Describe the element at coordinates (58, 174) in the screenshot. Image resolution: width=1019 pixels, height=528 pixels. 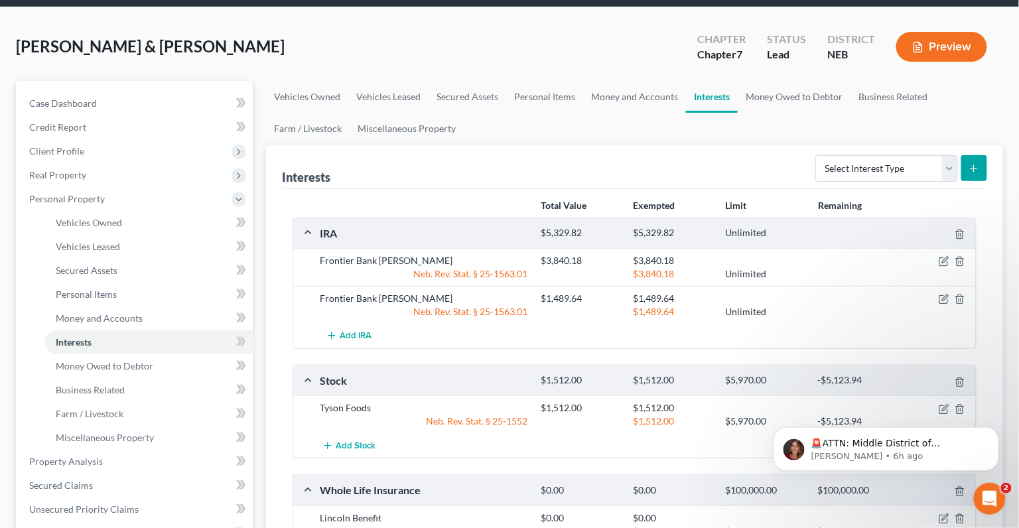
I see `span: Real Property` at that location.